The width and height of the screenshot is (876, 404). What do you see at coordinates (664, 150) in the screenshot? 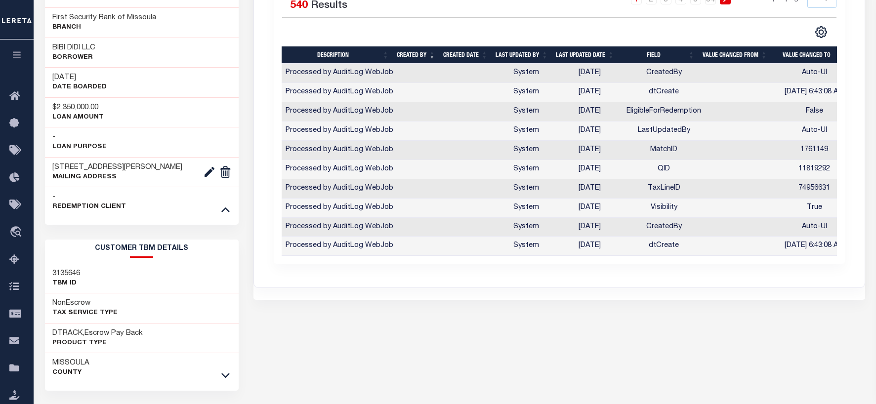
I see `td: MatchID` at bounding box center [664, 150].